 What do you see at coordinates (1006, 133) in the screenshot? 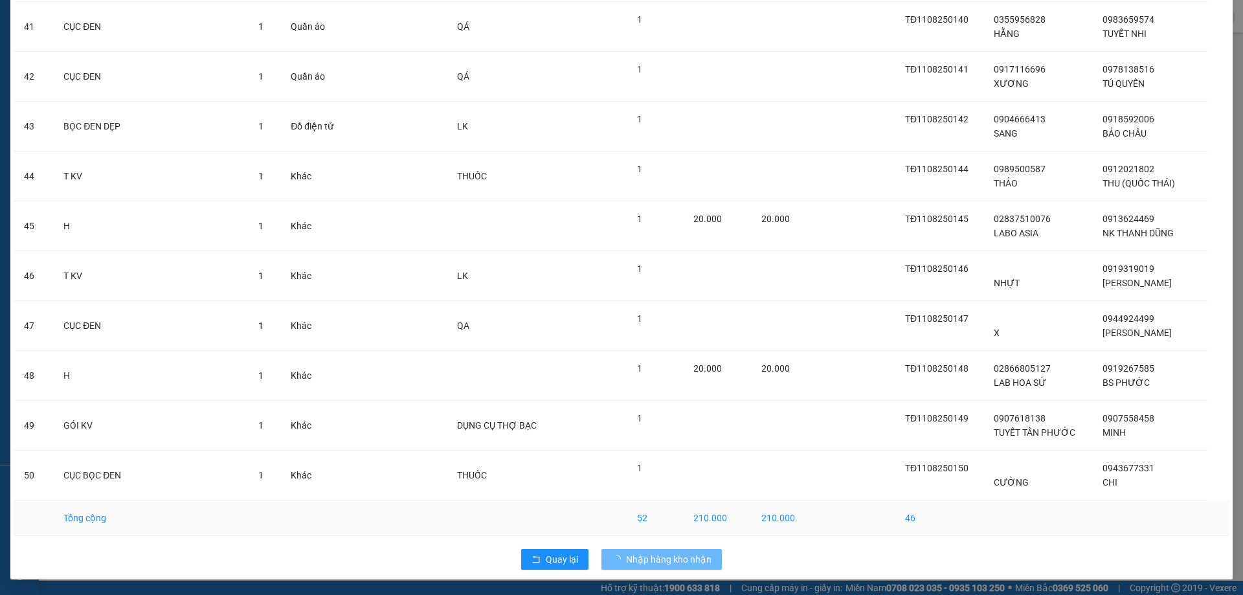
I see `span: SANG` at bounding box center [1006, 133].